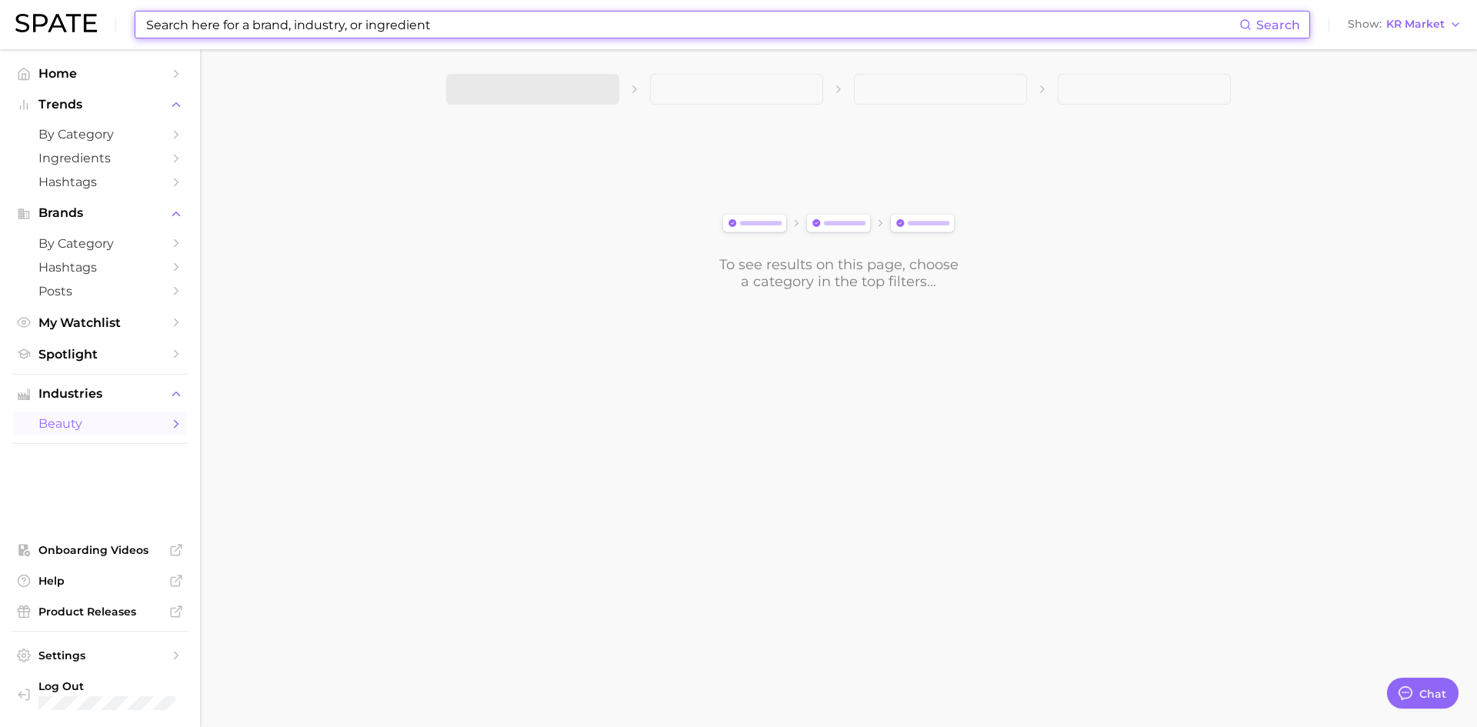 This screenshot has height=727, width=1477. What do you see at coordinates (100, 354) in the screenshot?
I see `span: Spotlight` at bounding box center [100, 354].